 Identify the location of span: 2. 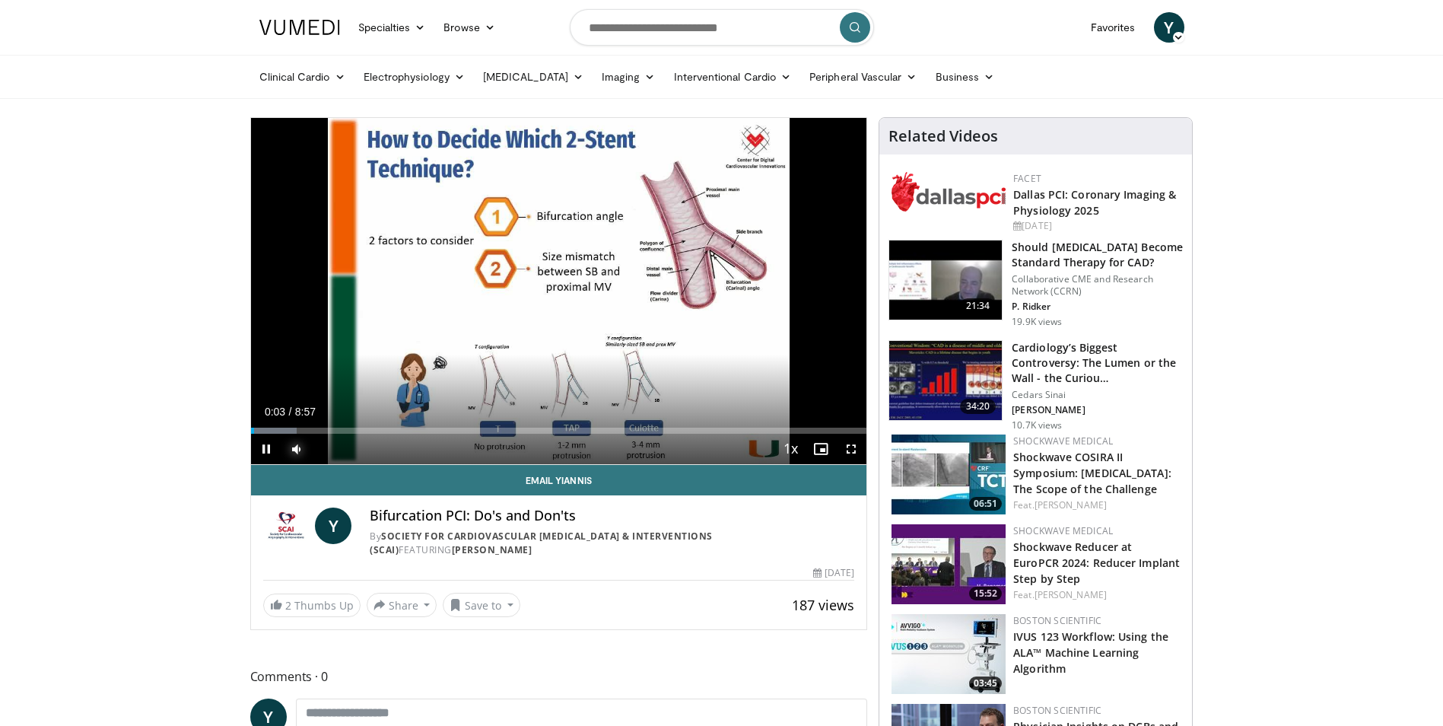
(288, 605).